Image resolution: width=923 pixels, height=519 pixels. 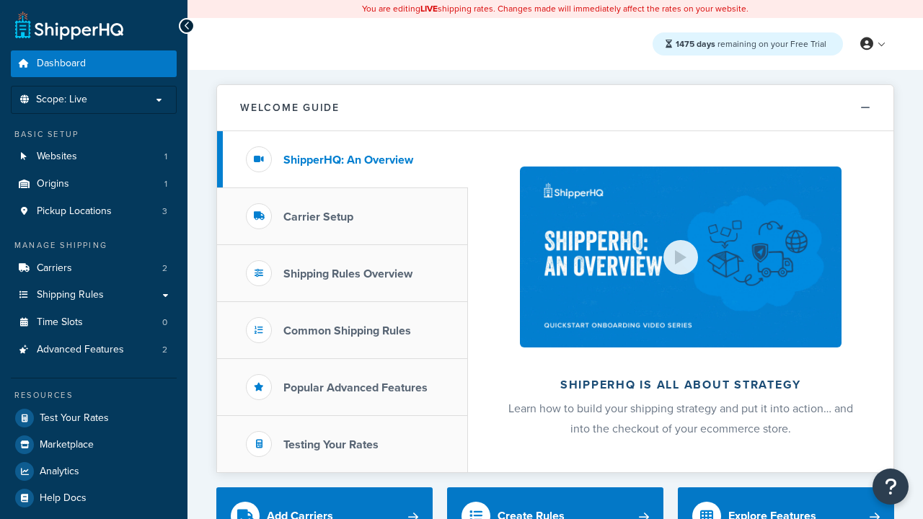 What do you see at coordinates (94, 63) in the screenshot?
I see `a: Dashboard` at bounding box center [94, 63].